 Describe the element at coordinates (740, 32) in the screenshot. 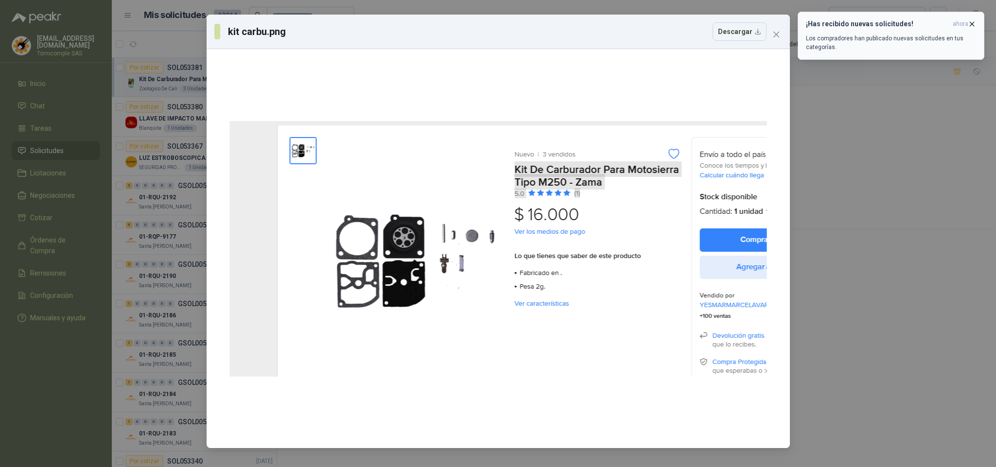

I see `button: Descargar` at that location.